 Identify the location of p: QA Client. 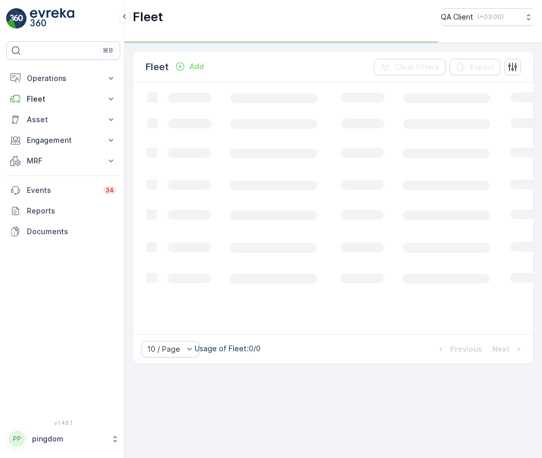
(457, 17).